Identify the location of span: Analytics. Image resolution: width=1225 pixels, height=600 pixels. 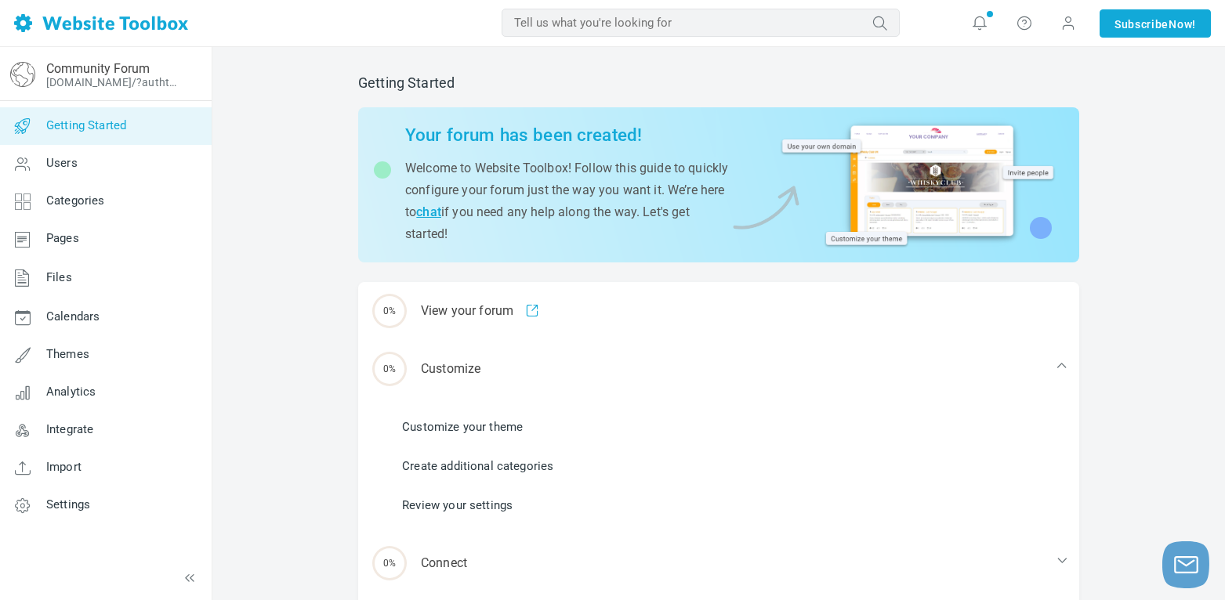
(71, 392).